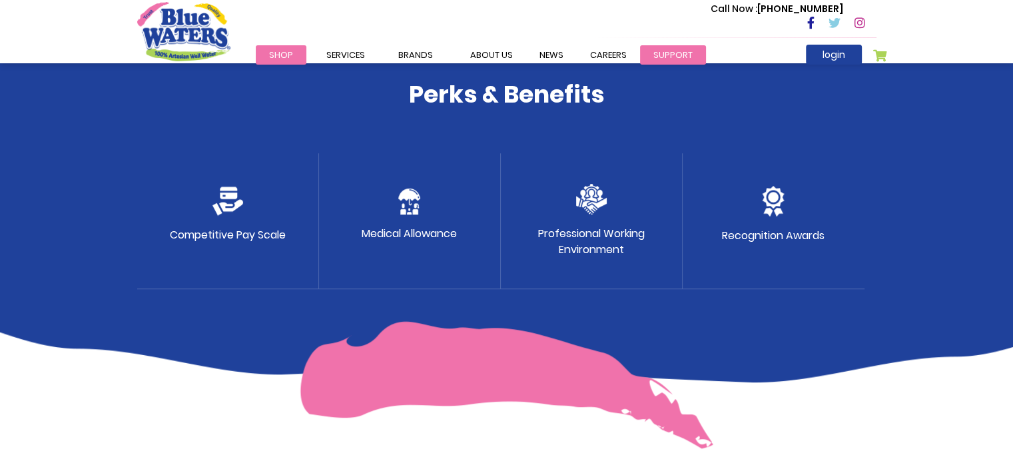 The height and width of the screenshot is (463, 1013). Describe the element at coordinates (591, 242) in the screenshot. I see `p: Professional Working Environment` at that location.